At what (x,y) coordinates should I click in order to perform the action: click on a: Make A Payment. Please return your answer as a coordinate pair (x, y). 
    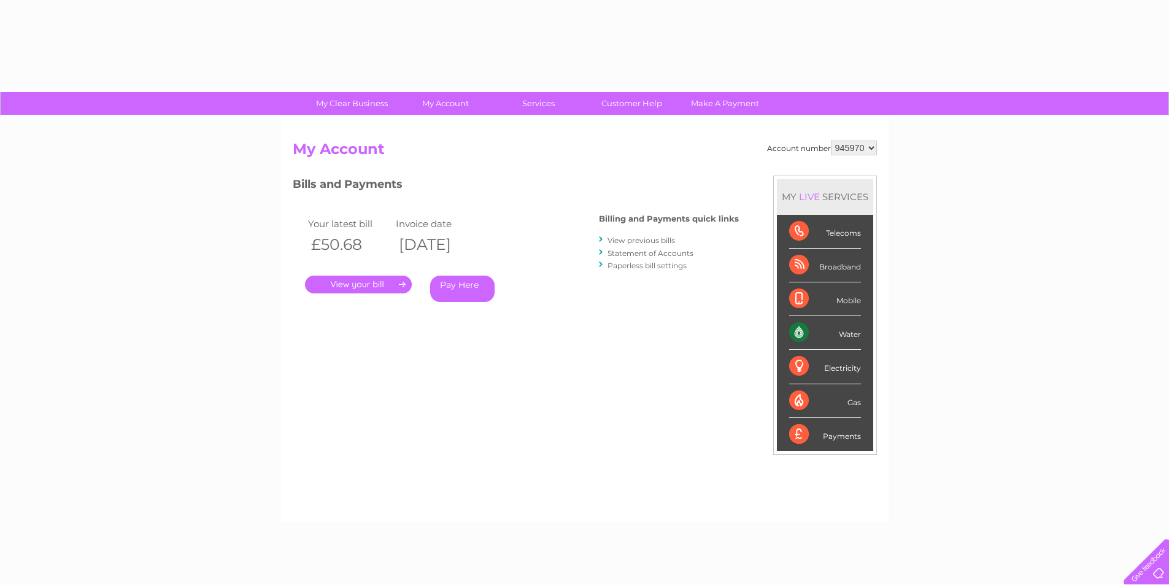
    Looking at the image, I should click on (725, 103).